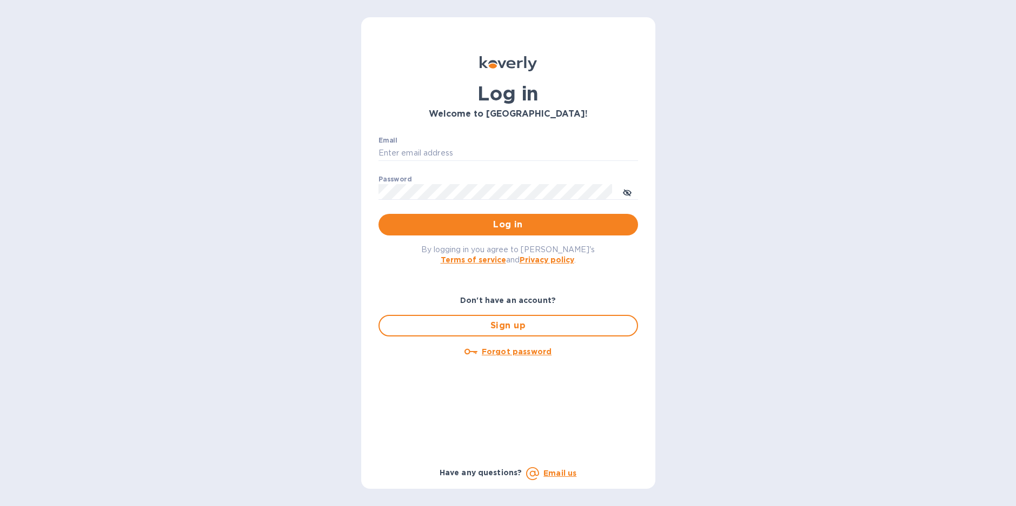 Image resolution: width=1016 pixels, height=506 pixels. I want to click on input: Enter email address, so click(508, 154).